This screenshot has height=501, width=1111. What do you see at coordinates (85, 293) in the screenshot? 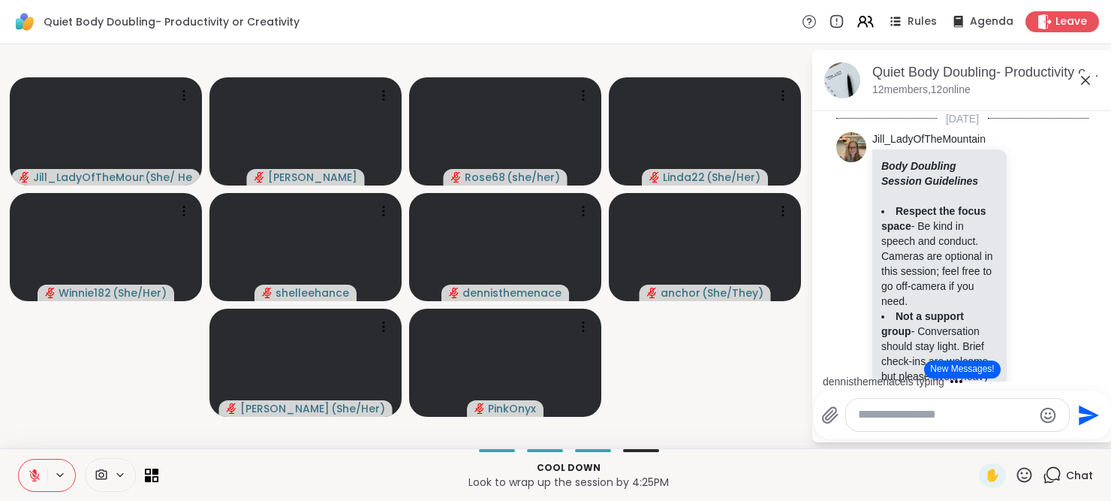
I see `span: Winnie182` at bounding box center [85, 293].